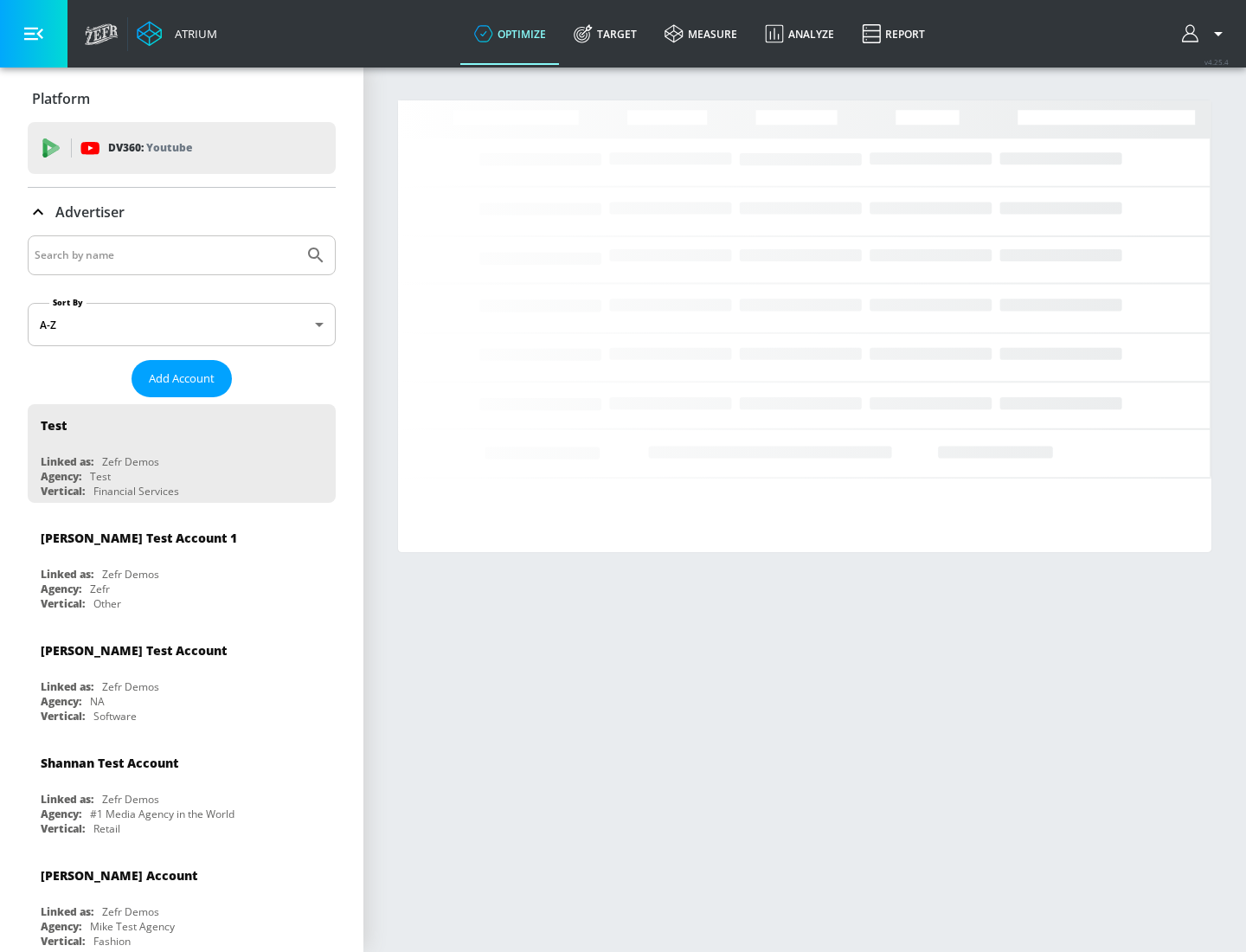  What do you see at coordinates (701, 33) in the screenshot?
I see `a: measure` at bounding box center [701, 33].